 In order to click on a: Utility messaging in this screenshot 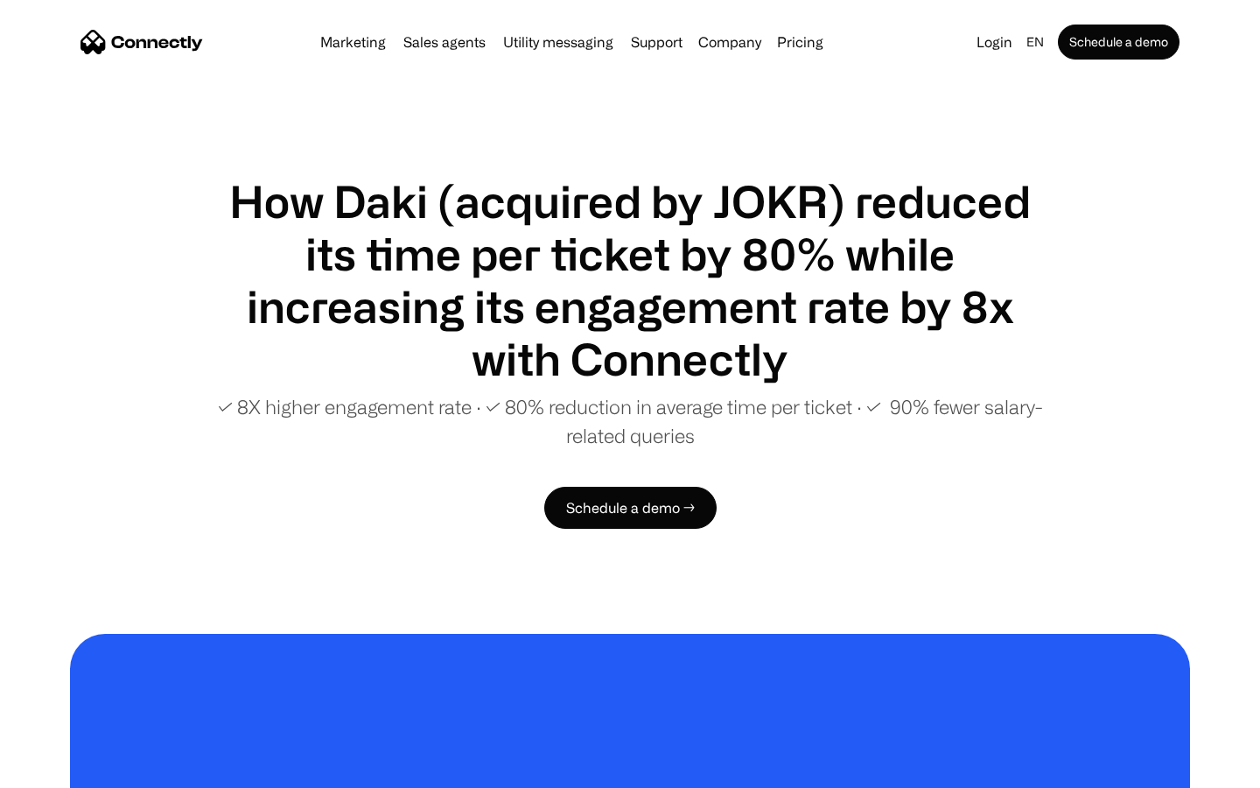, I will do `click(558, 42)`.